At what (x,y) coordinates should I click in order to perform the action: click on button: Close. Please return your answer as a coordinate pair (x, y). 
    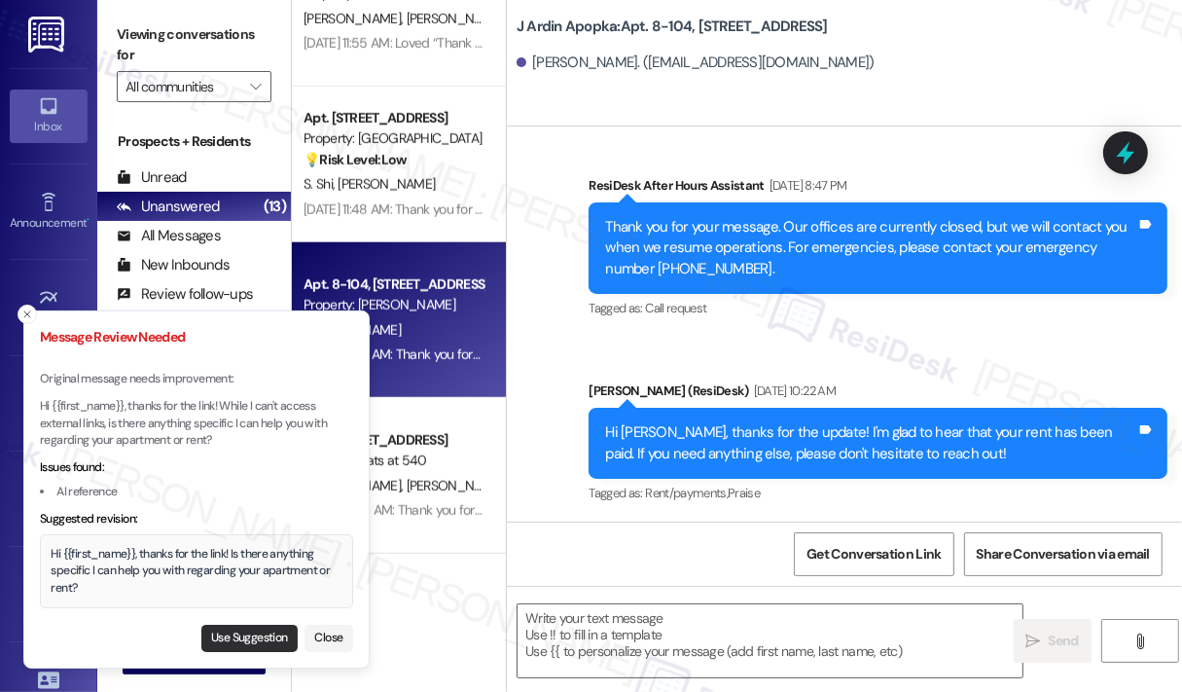
    Looking at the image, I should click on (329, 638).